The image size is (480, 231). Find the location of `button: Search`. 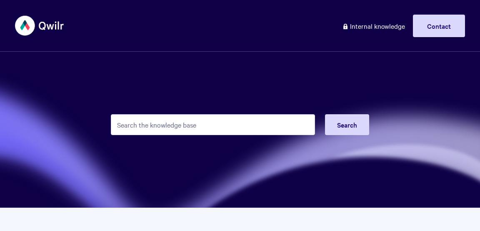

button: Search is located at coordinates (347, 124).